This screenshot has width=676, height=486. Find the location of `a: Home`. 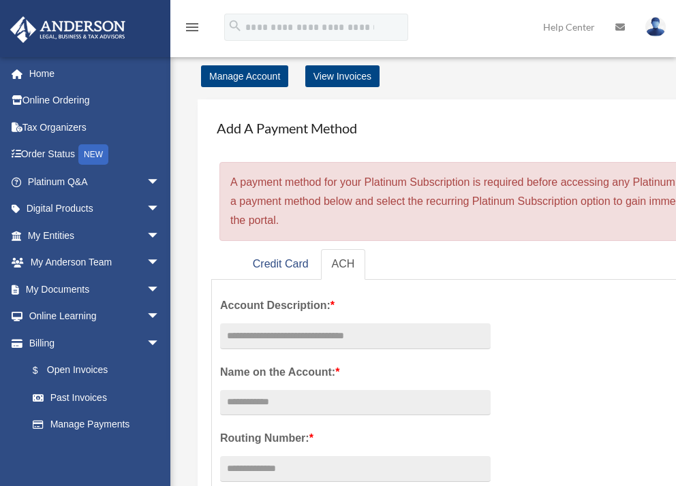

a: Home is located at coordinates (95, 74).